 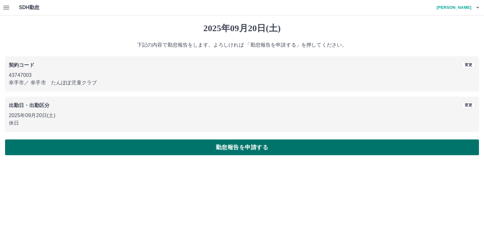 What do you see at coordinates (242, 83) in the screenshot?
I see `p: 幸手市 ／ 幸手市 たんぽぽ児童クラブ` at bounding box center [242, 83].